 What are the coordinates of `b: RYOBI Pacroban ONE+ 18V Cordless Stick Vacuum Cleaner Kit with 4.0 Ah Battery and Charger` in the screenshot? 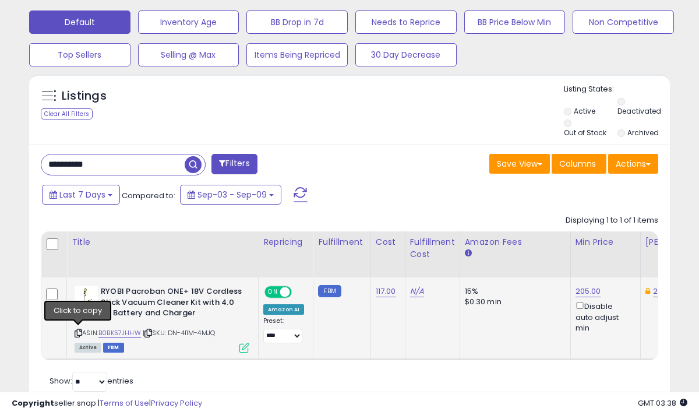 It's located at (171, 303).